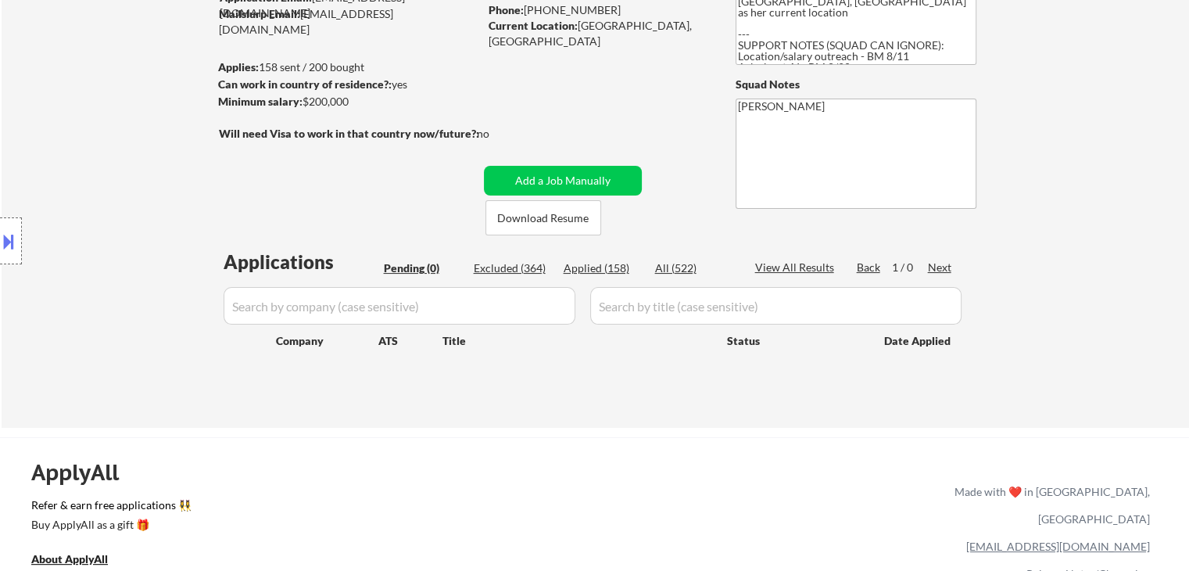  What do you see at coordinates (856, 84) in the screenshot?
I see `div: Squad Notes` at bounding box center [856, 84].